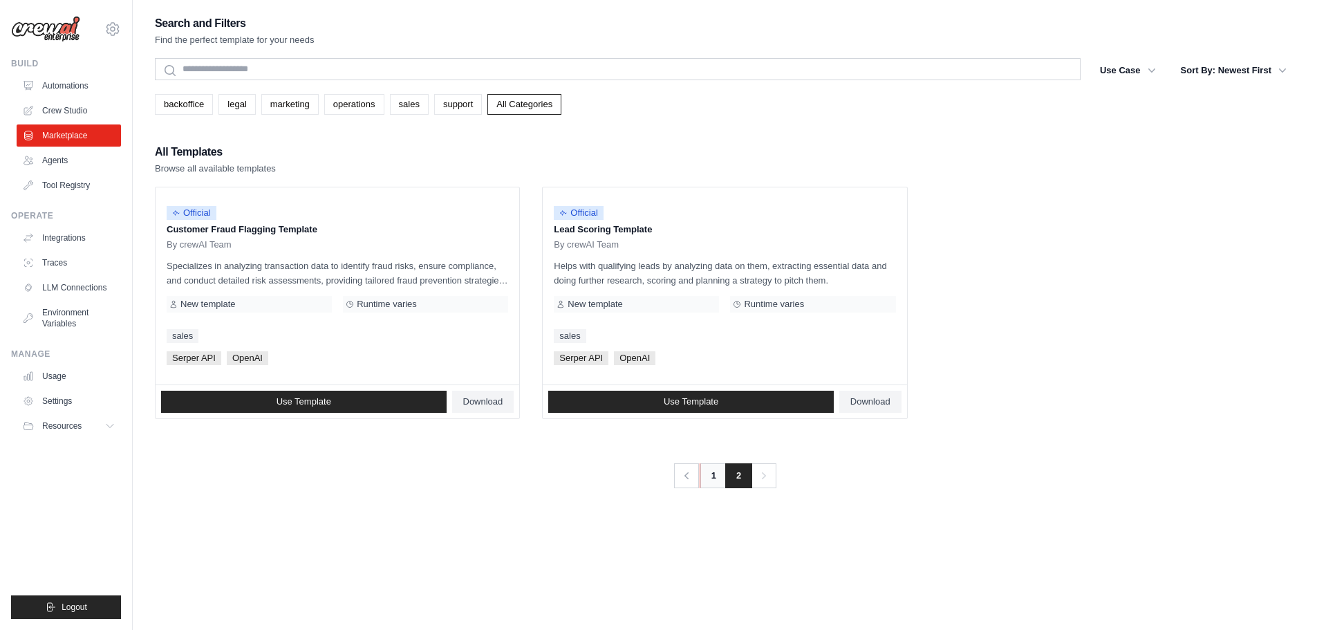 The width and height of the screenshot is (1317, 630). What do you see at coordinates (66, 216) in the screenshot?
I see `div: Operate` at bounding box center [66, 216].